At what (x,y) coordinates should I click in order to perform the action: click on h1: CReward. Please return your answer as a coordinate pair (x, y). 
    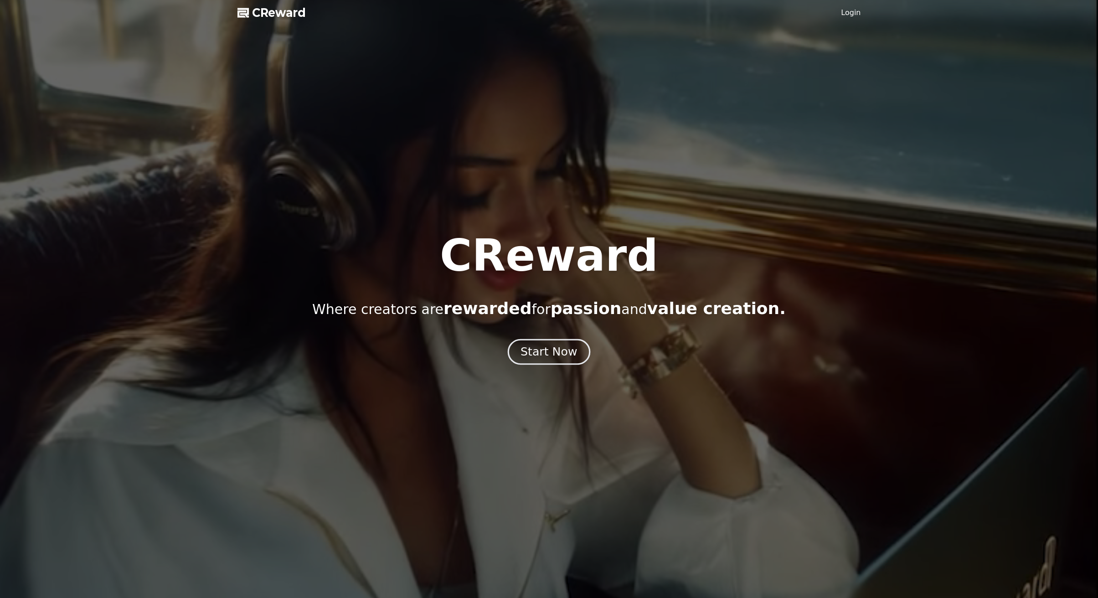
    Looking at the image, I should click on (549, 256).